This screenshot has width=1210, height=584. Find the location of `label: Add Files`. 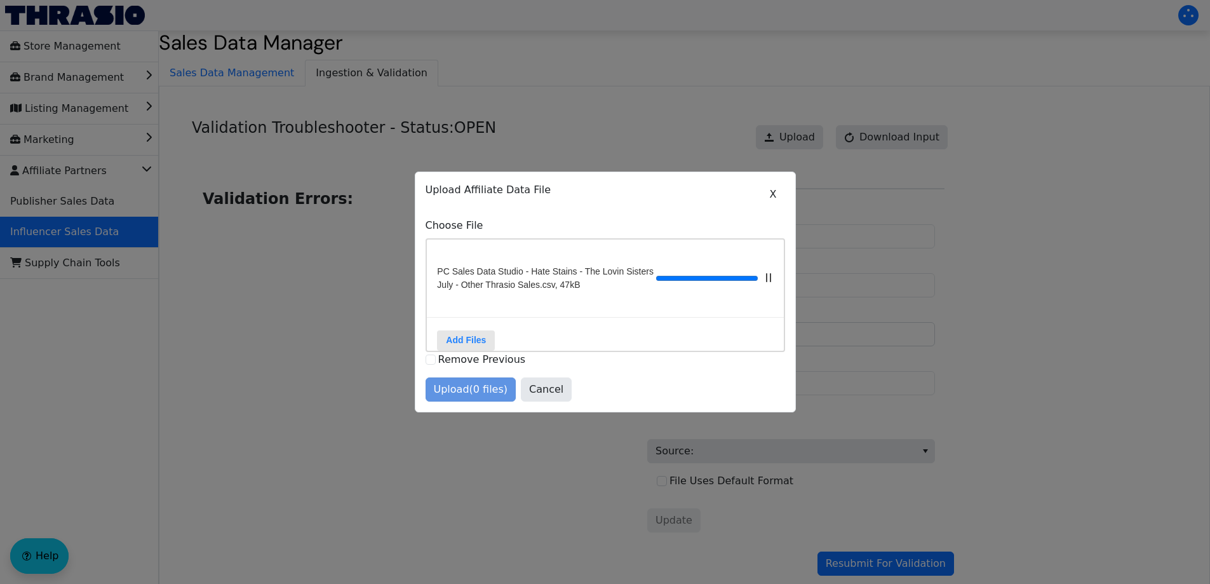

label: Add Files is located at coordinates (465, 340).